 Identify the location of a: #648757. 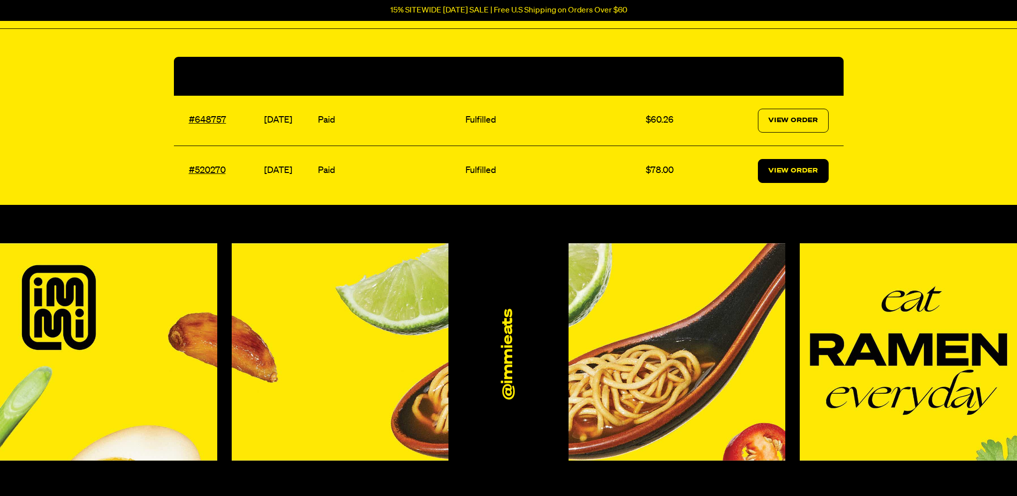
(207, 120).